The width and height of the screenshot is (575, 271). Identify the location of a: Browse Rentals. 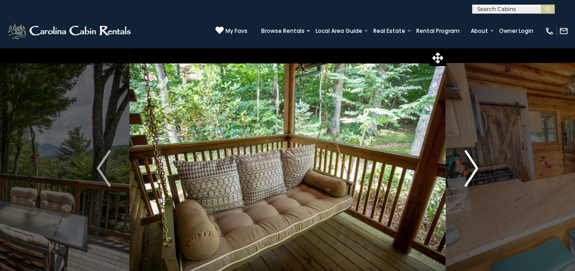
(282, 31).